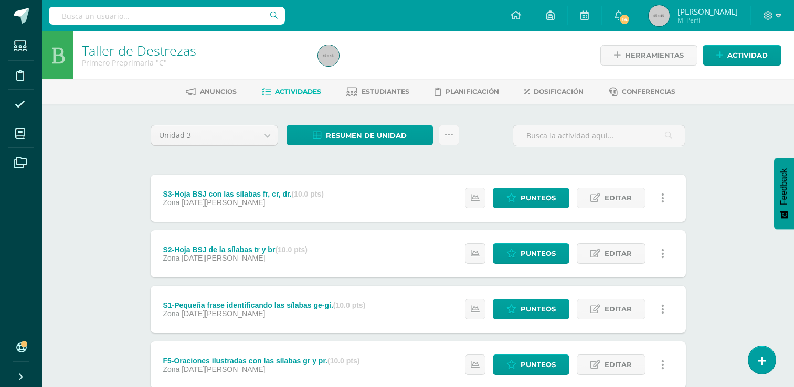 Image resolution: width=794 pixels, height=387 pixels. I want to click on a: Planificación, so click(467, 92).